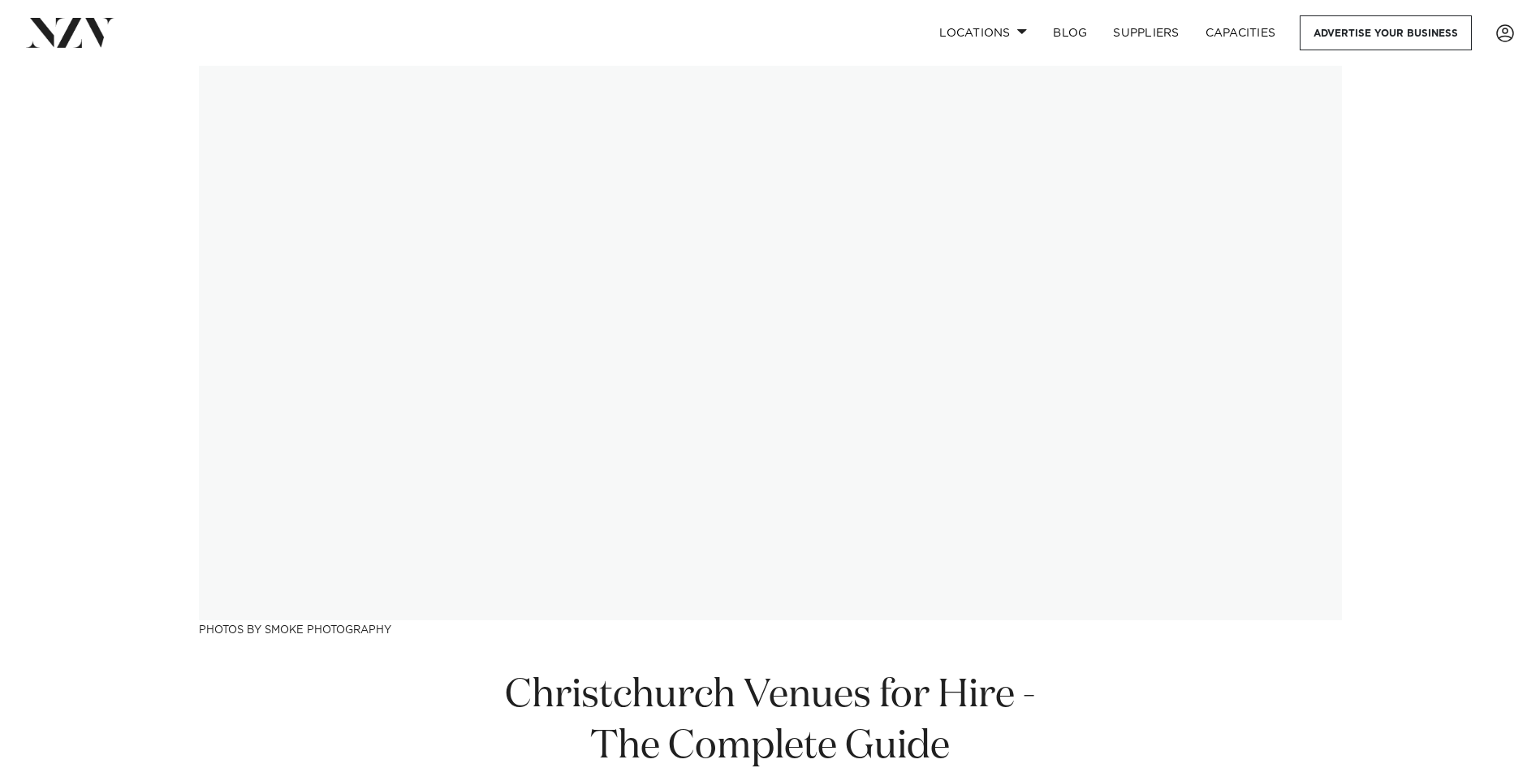 The image size is (1540, 781). Describe the element at coordinates (1070, 32) in the screenshot. I see `a: BLOG` at that location.